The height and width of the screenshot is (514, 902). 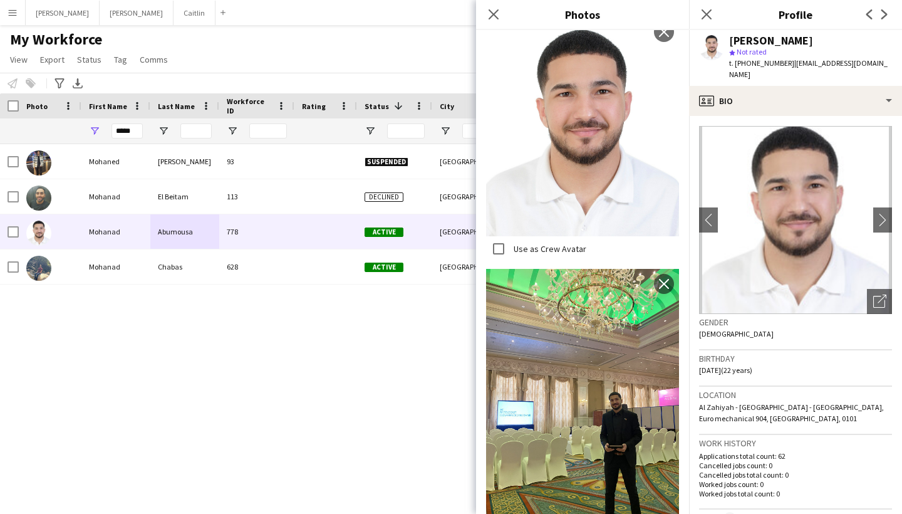 What do you see at coordinates (257, 196) in the screenshot?
I see `div: 113` at bounding box center [257, 196].